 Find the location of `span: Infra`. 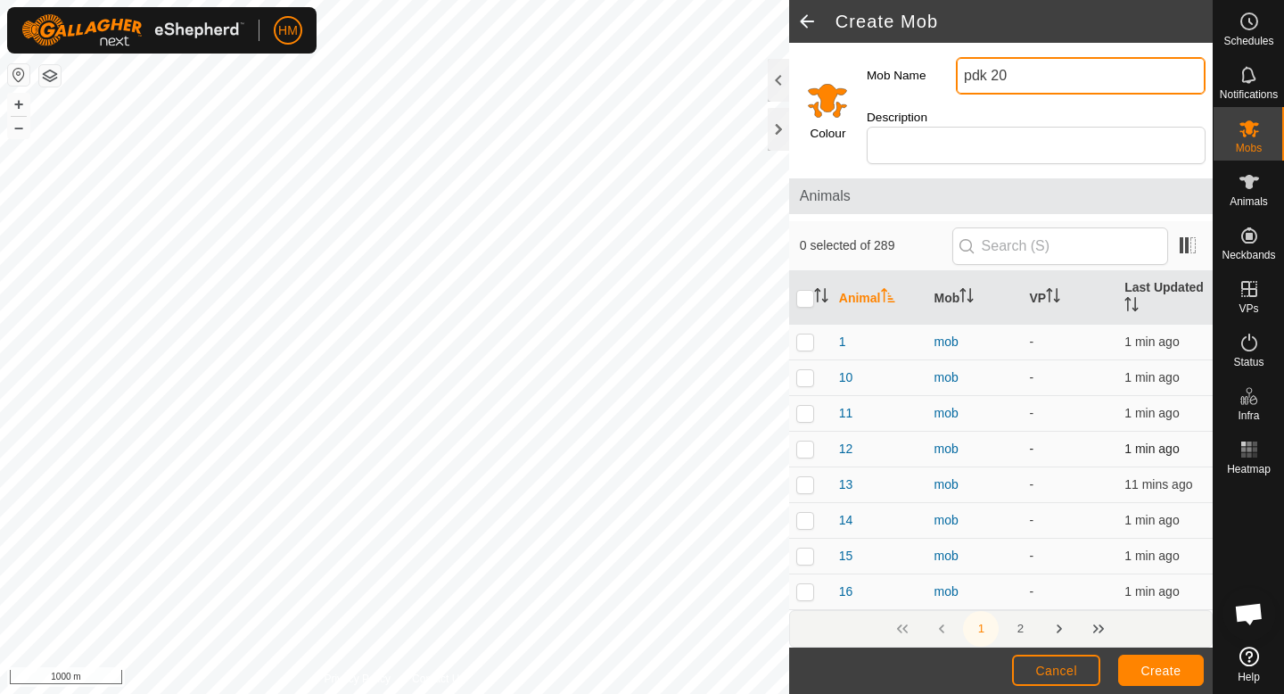

span: Infra is located at coordinates (1249, 416).